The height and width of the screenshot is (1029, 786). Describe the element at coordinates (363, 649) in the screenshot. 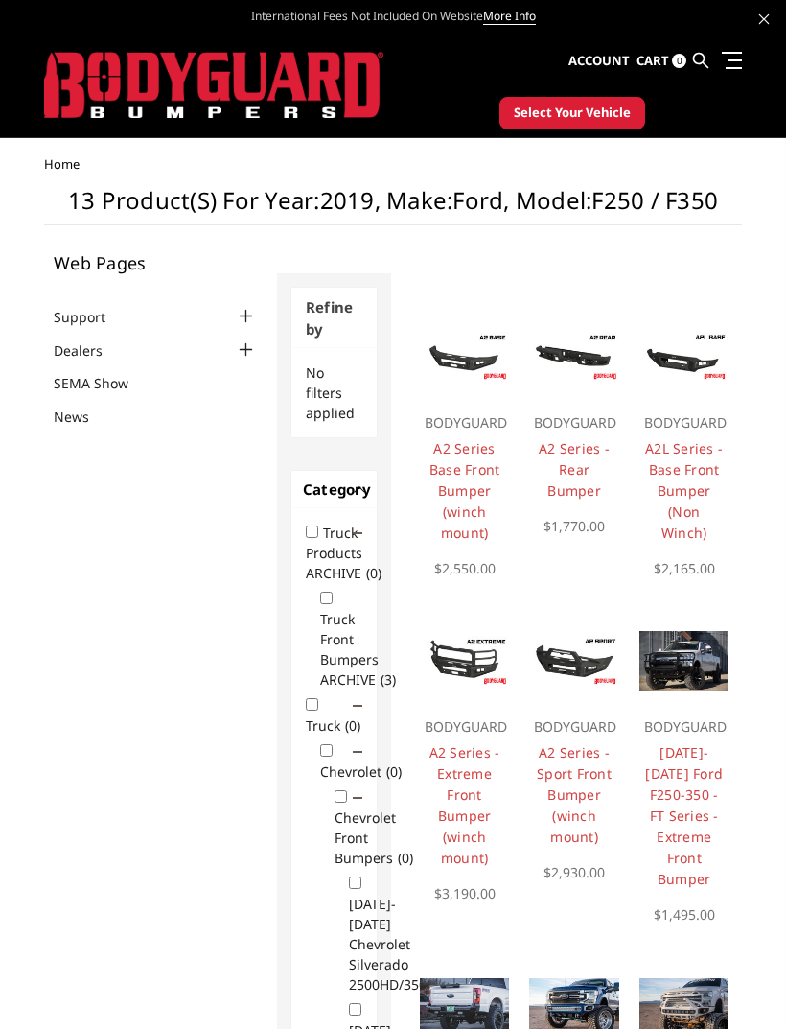

I see `label: Truck Front Bumpers ARCHIVE` at that location.